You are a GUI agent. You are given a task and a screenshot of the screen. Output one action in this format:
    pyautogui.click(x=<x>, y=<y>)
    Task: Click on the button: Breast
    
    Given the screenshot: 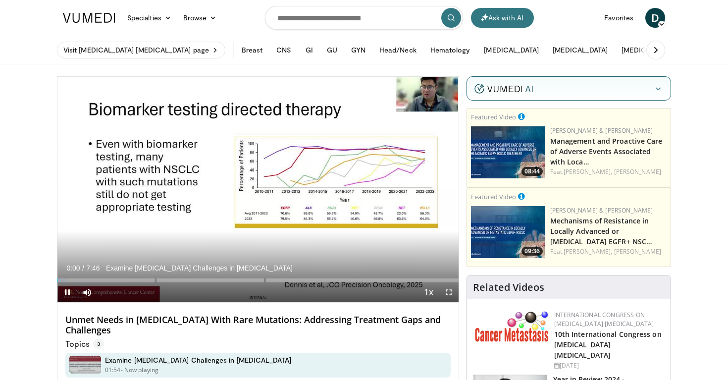 What is the action you would take?
    pyautogui.click(x=252, y=50)
    